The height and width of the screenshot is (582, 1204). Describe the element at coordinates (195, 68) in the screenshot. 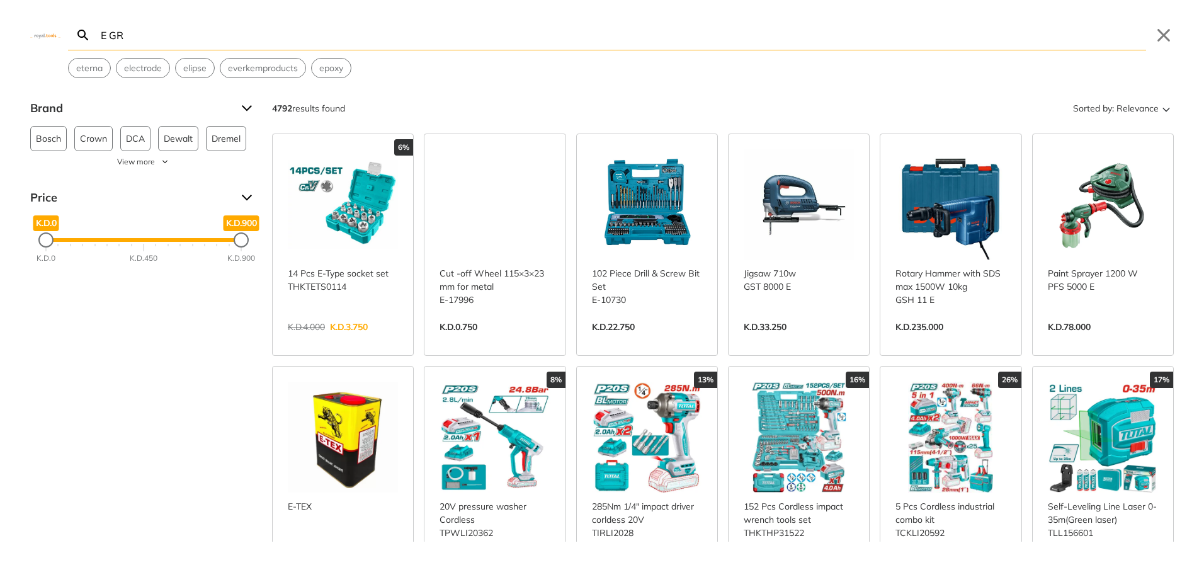

I see `div: Suggestion: elipse` at that location.